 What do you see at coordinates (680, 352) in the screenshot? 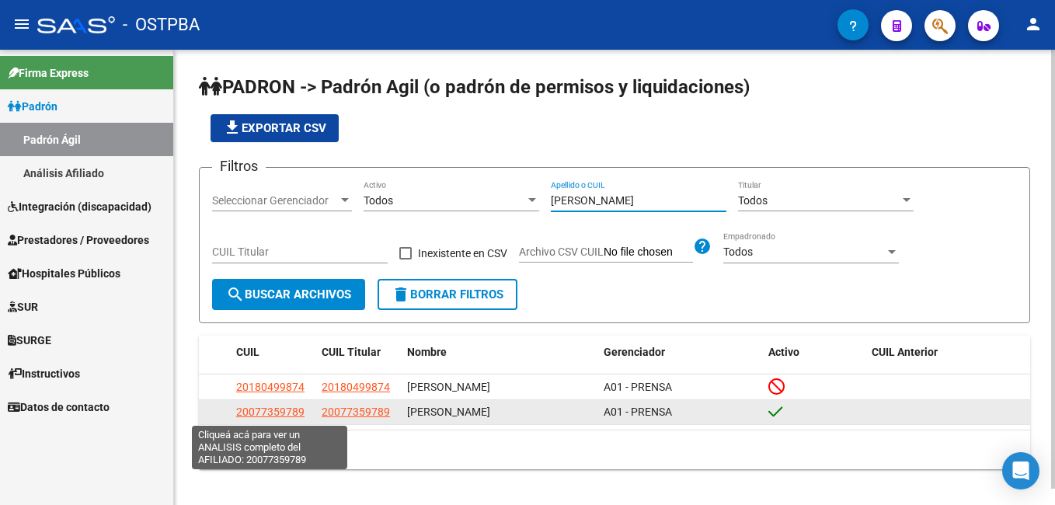
I see `datatable-header-cell: Gerenciador` at bounding box center [680, 352].